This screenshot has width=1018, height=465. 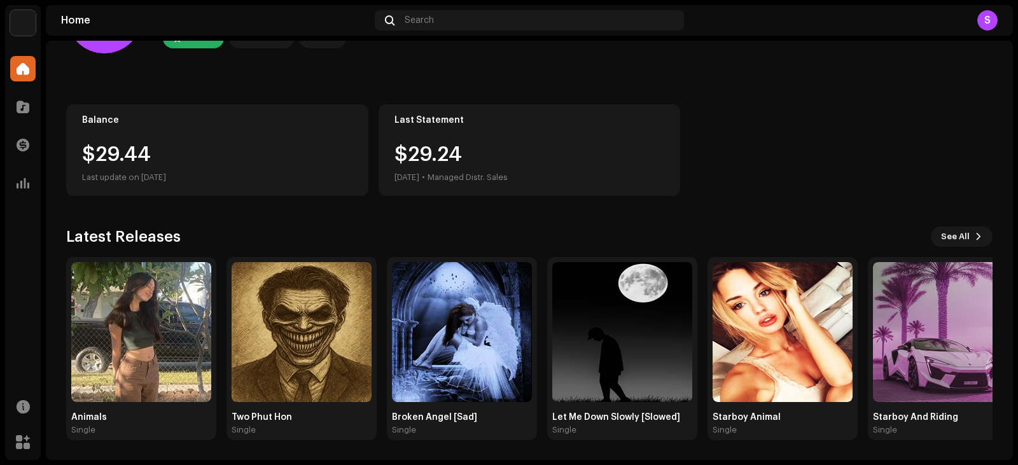 What do you see at coordinates (955, 237) in the screenshot?
I see `span: See All` at bounding box center [955, 237].